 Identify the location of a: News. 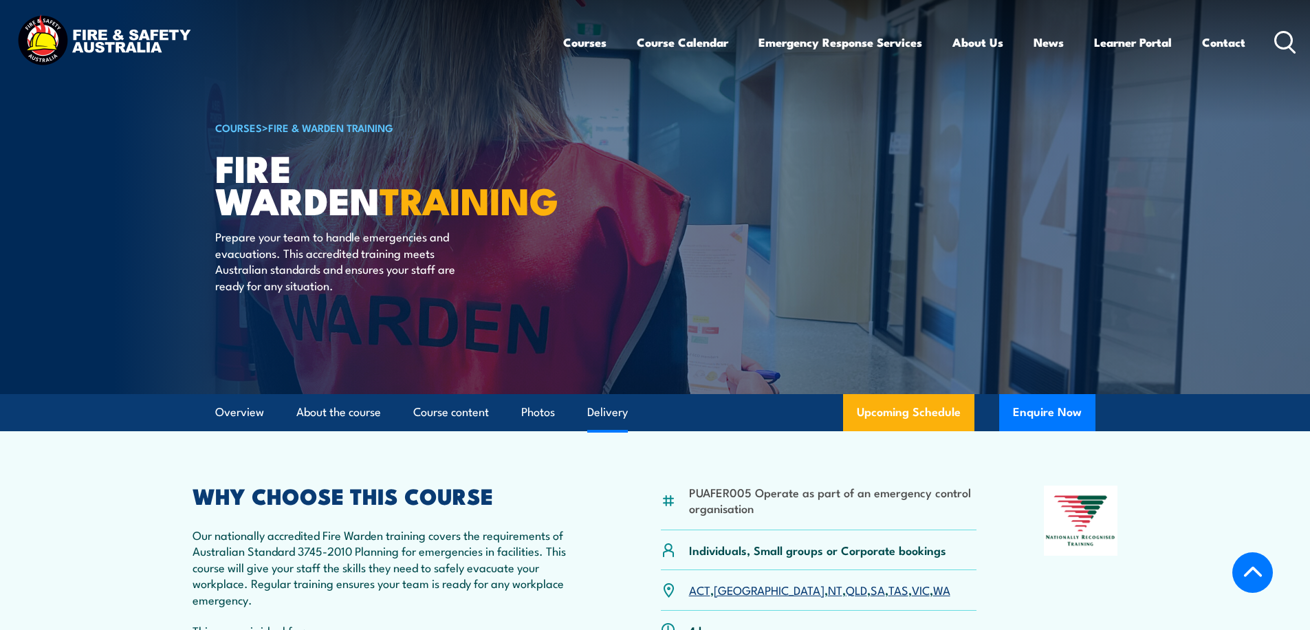
(1049, 42).